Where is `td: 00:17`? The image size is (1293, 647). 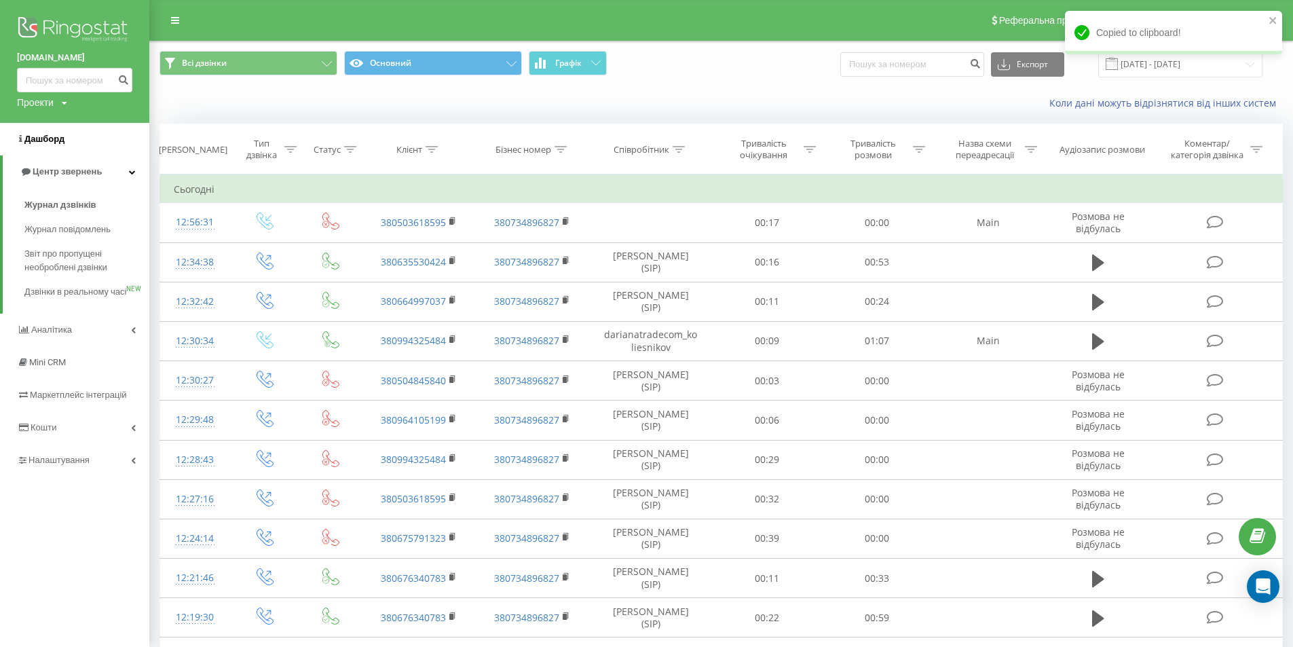
td: 00:17 is located at coordinates (766, 223).